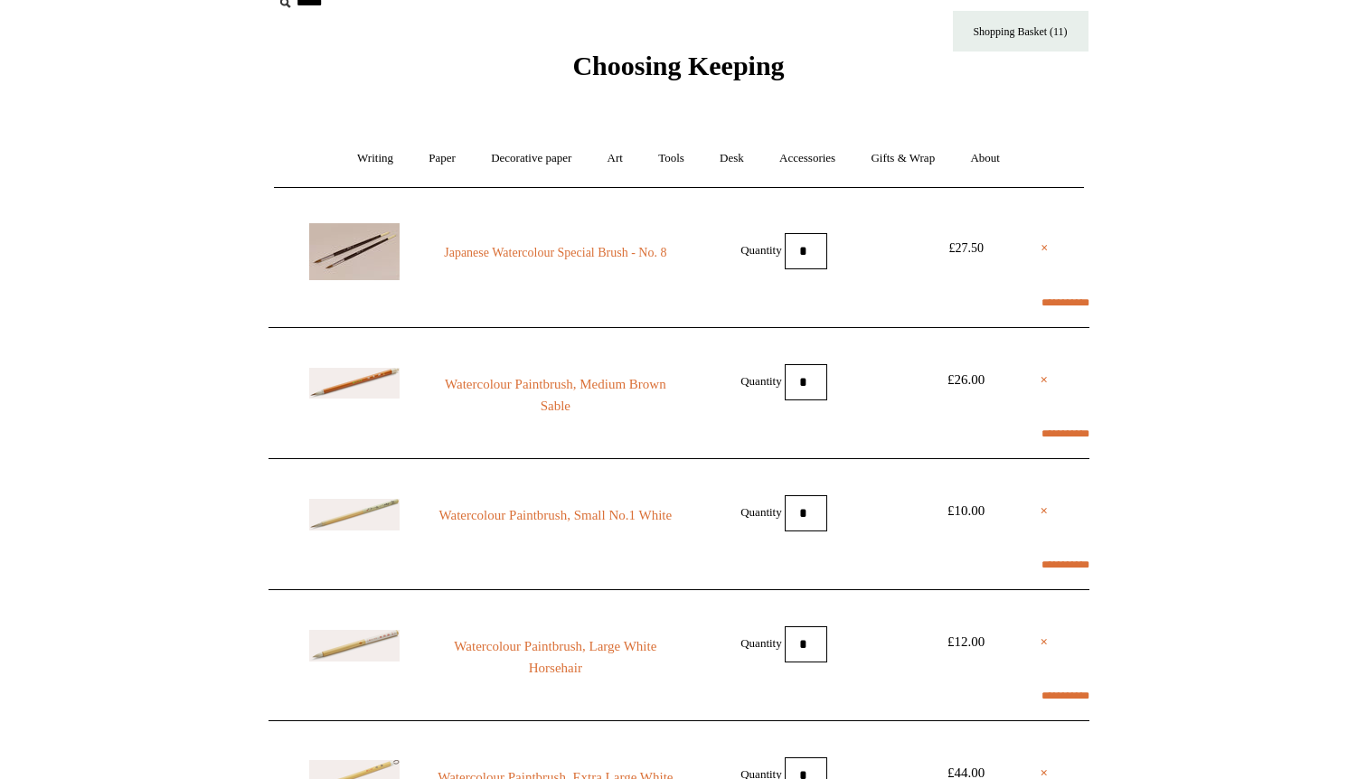 The width and height of the screenshot is (1357, 779). What do you see at coordinates (354, 251) in the screenshot?
I see `img: Japanese Watercolour Special Brush - No. 8` at bounding box center [354, 251].